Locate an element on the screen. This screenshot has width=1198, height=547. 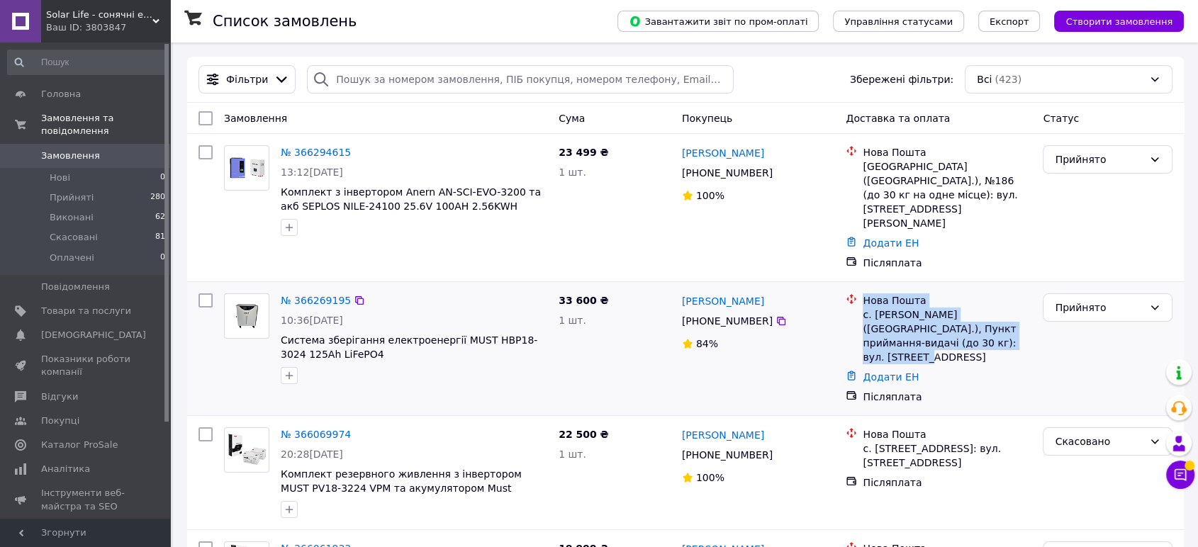
div: Скасовано is located at coordinates (1099, 442).